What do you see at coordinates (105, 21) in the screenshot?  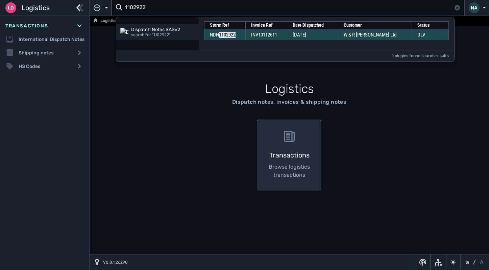 I see `a: Logistics` at bounding box center [105, 21].